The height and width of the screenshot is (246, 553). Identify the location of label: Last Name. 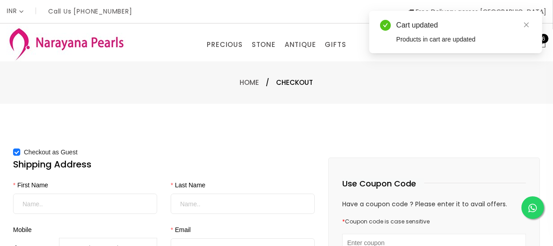
(191, 185).